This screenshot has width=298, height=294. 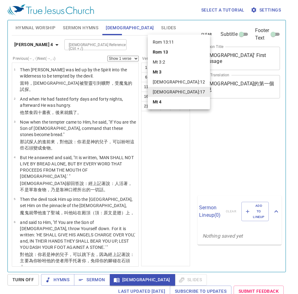 I want to click on li: Rom 13:11, so click(x=179, y=42).